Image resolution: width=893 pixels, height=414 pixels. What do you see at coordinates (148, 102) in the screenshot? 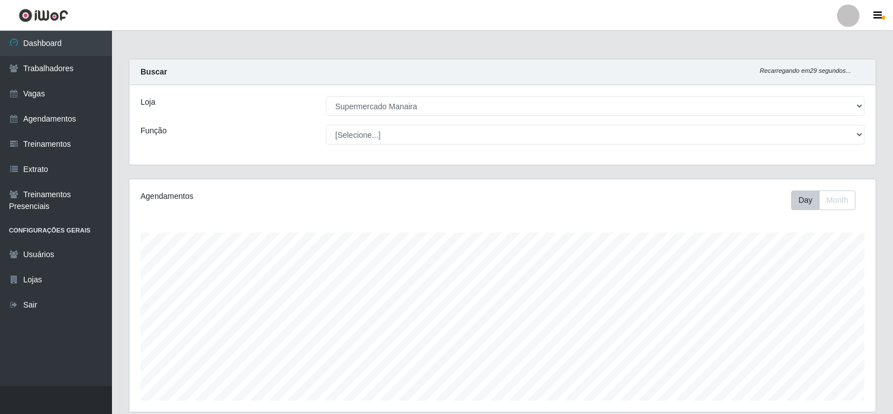
I see `label: Loja` at bounding box center [148, 102].